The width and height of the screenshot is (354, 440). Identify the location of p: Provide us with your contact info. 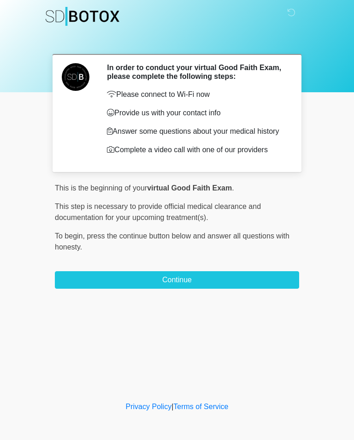
(196, 113).